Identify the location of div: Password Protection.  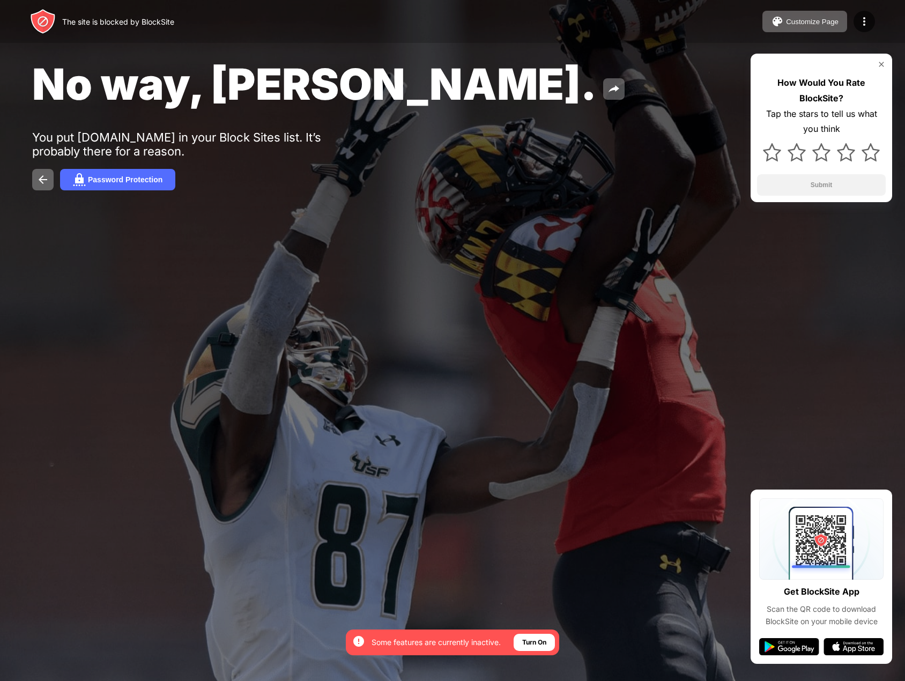
(125, 180).